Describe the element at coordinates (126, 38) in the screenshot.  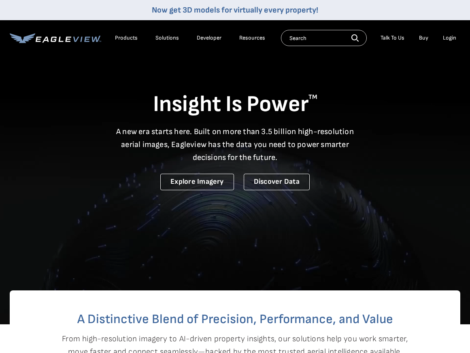
I see `div: Products` at that location.